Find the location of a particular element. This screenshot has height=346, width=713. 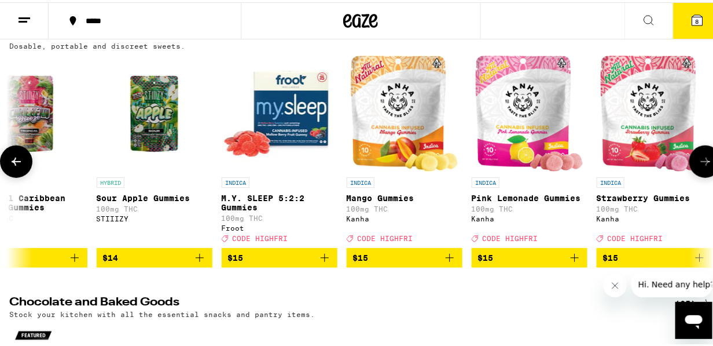

img: Kanha - Pink Lemonade Gummies is located at coordinates (530, 111).